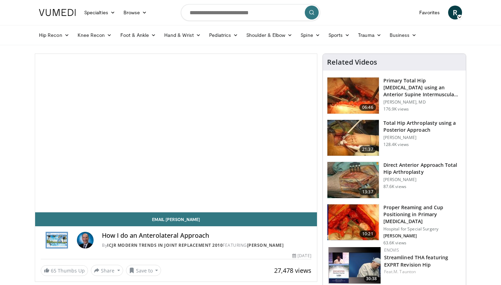 The width and height of the screenshot is (501, 285). I want to click on a: Hip Recon, so click(54, 35).